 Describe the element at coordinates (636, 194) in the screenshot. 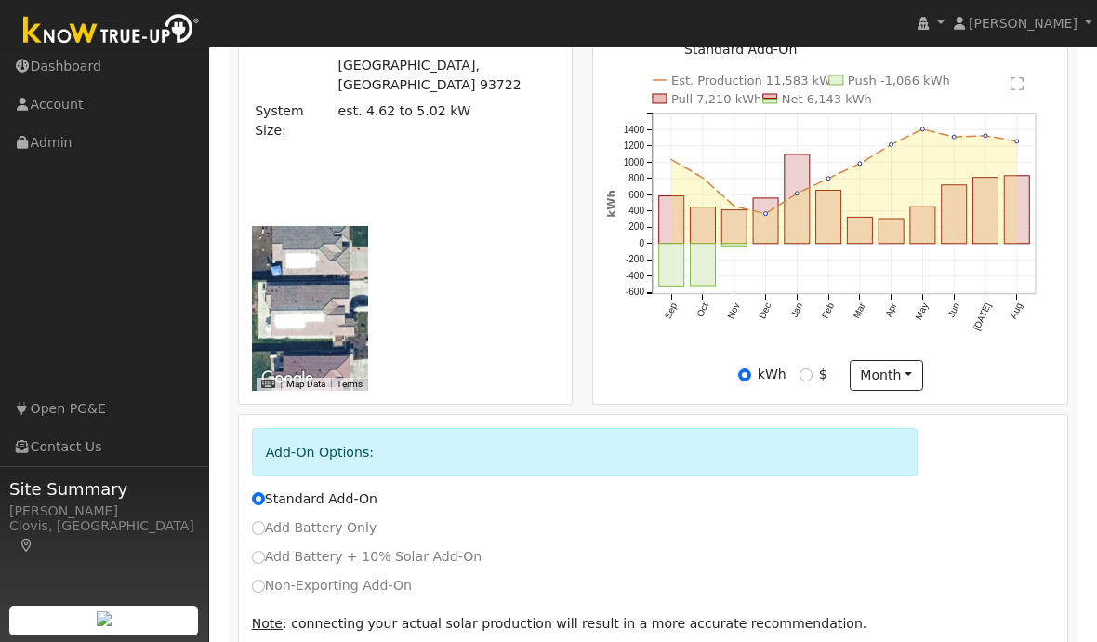

I see `text: 600` at that location.